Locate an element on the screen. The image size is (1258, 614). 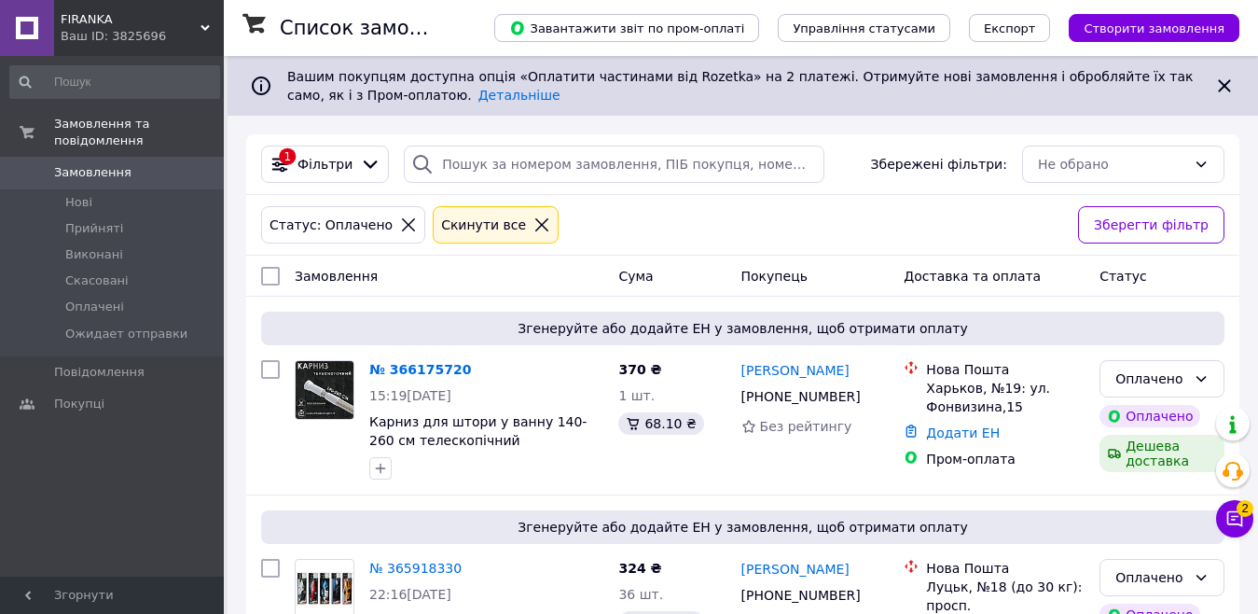
input: Пошук за номером замовлення, ПІБ покупця, номером телефону, Email, номером накладної is located at coordinates (614, 164).